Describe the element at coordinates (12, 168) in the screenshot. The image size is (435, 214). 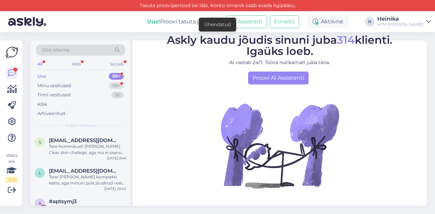
I see `div: Vaata siia` at that location.